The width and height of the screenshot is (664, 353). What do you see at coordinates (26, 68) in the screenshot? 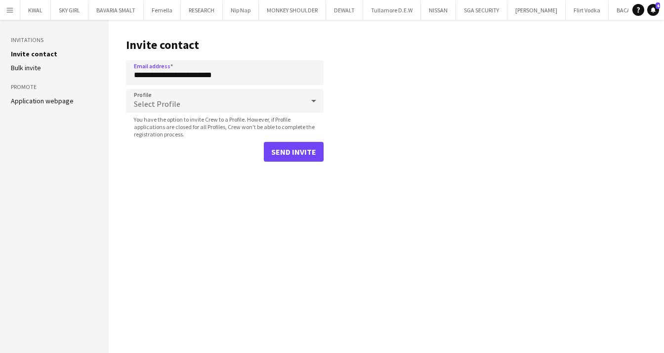
I see `a: Bulk invite` at bounding box center [26, 68].